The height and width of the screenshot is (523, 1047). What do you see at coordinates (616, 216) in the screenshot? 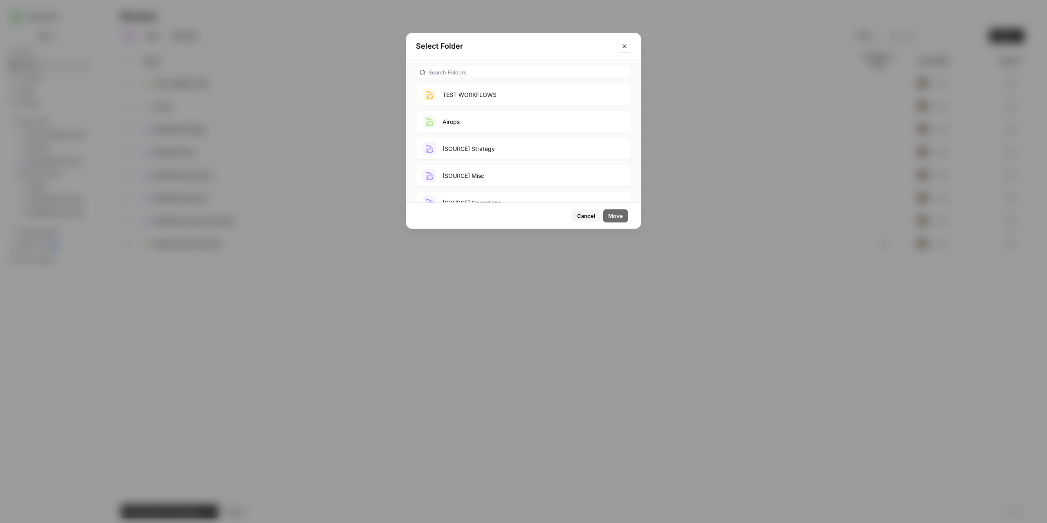
I see `span: Move` at bounding box center [616, 216].